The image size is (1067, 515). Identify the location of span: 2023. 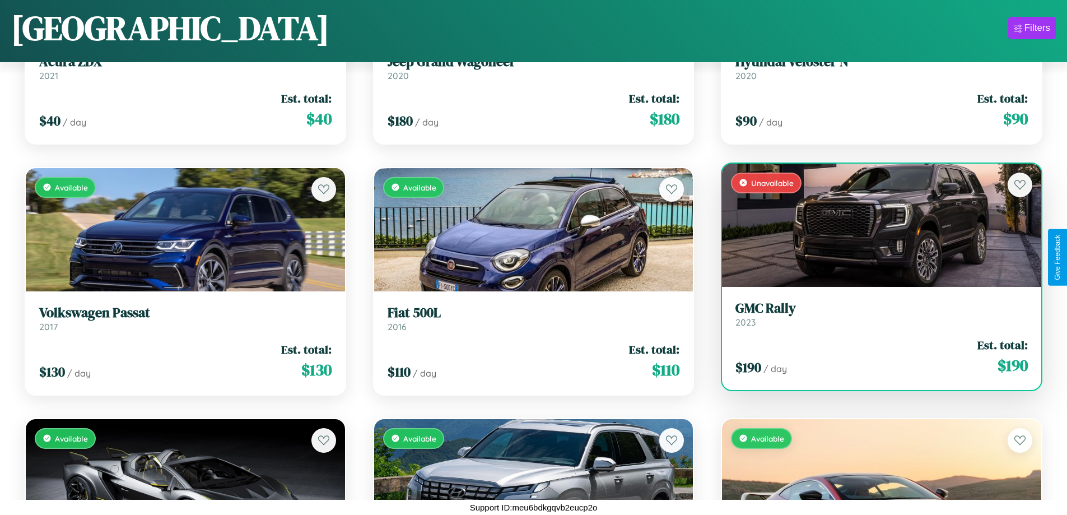
(745, 322).